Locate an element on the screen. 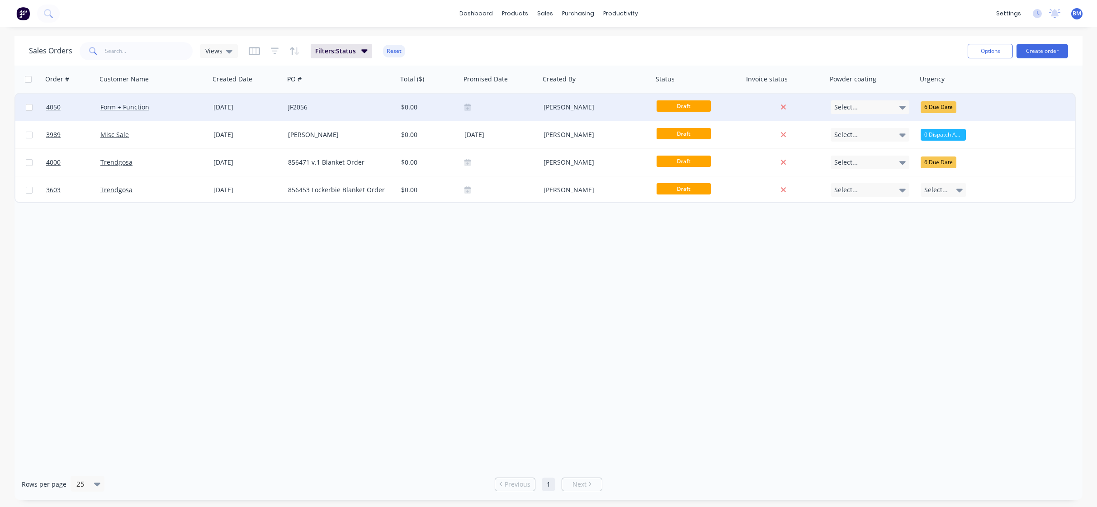 Image resolution: width=1097 pixels, height=507 pixels. span: Next is located at coordinates (579, 484).